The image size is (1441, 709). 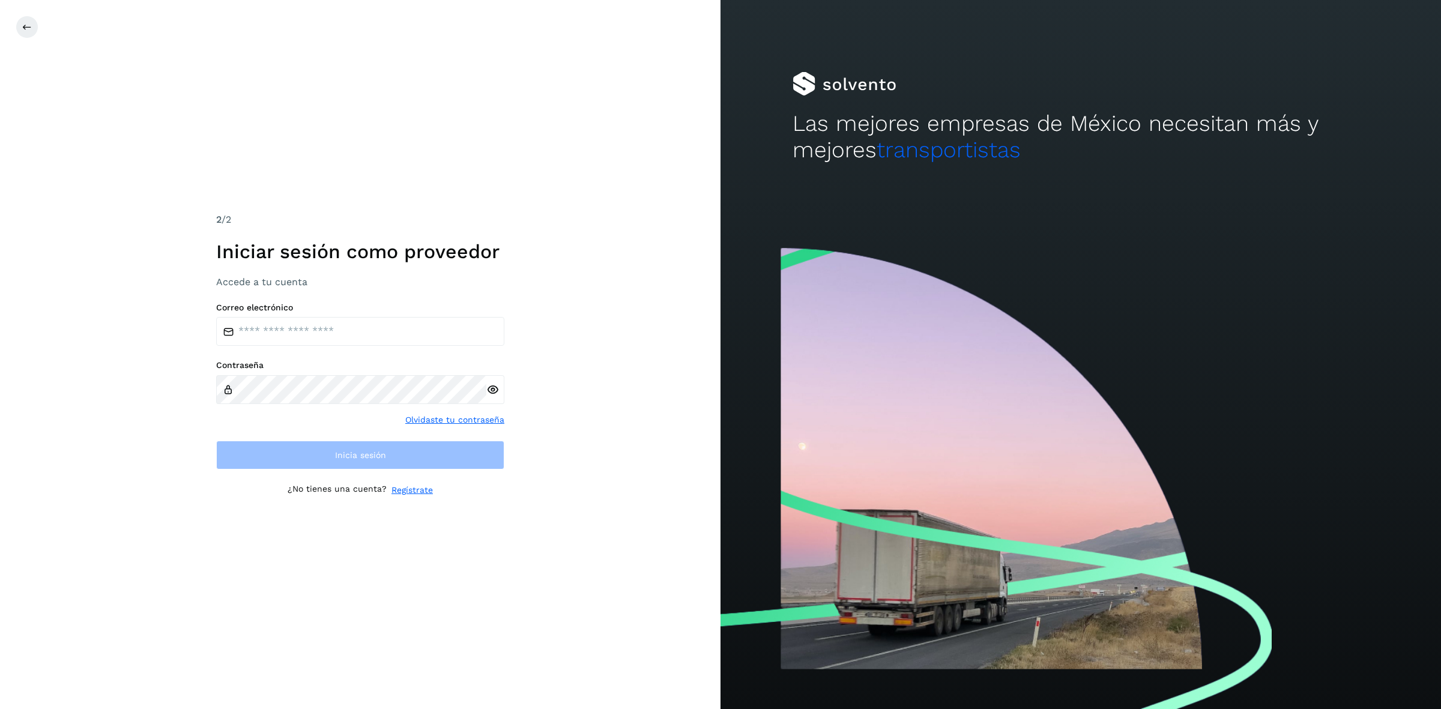 I want to click on span: transportistas, so click(x=948, y=149).